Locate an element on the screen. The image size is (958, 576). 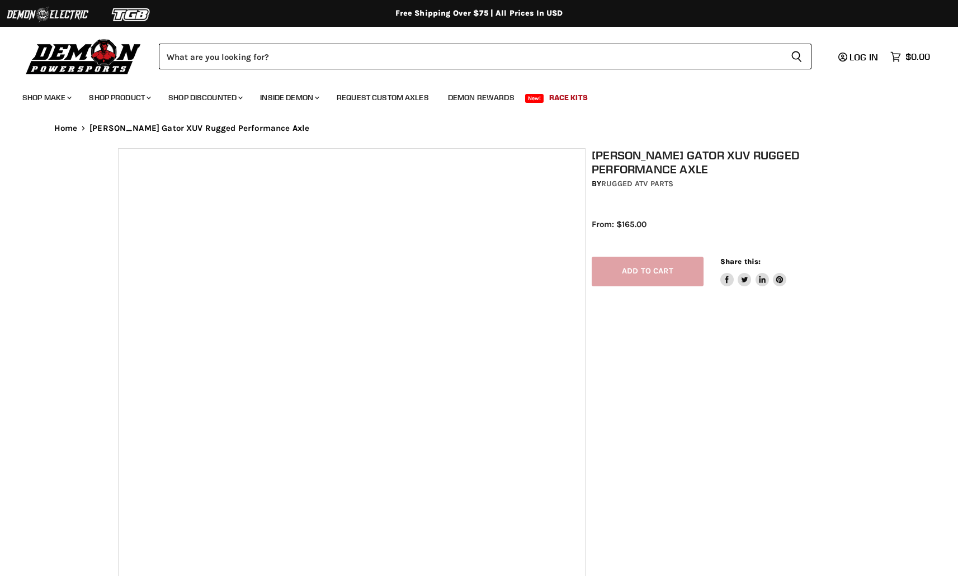
input: Search is located at coordinates (471, 57).